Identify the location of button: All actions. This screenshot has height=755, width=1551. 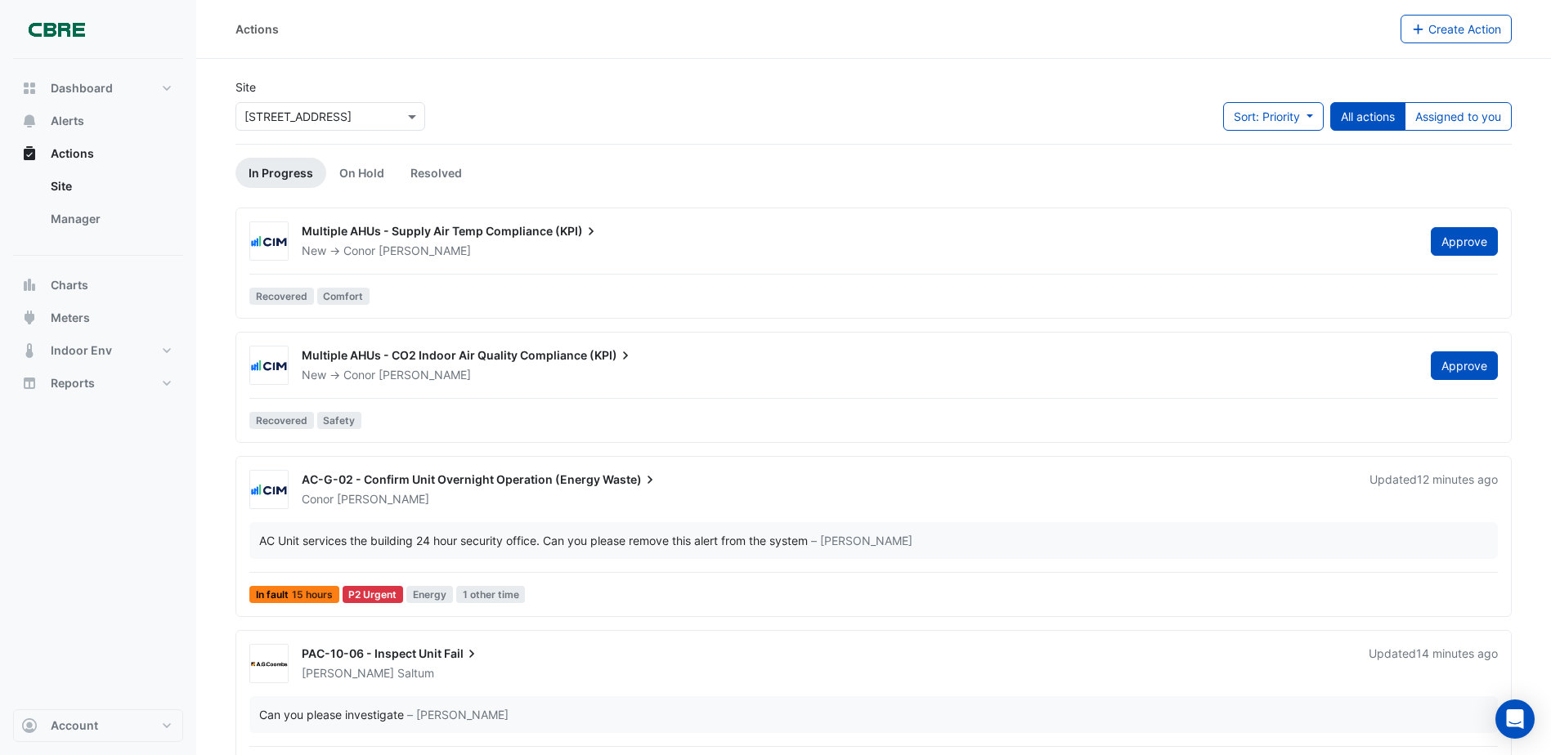
(1367, 116).